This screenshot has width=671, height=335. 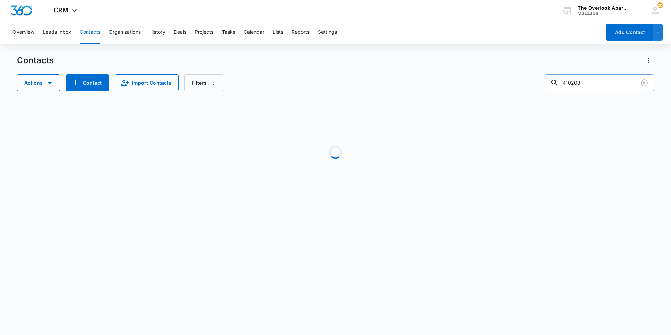 I want to click on button: Settings, so click(x=328, y=32).